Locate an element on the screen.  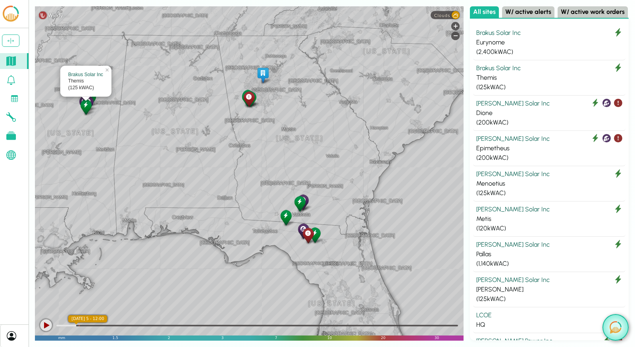
div: Select site list category is located at coordinates (549, 12).